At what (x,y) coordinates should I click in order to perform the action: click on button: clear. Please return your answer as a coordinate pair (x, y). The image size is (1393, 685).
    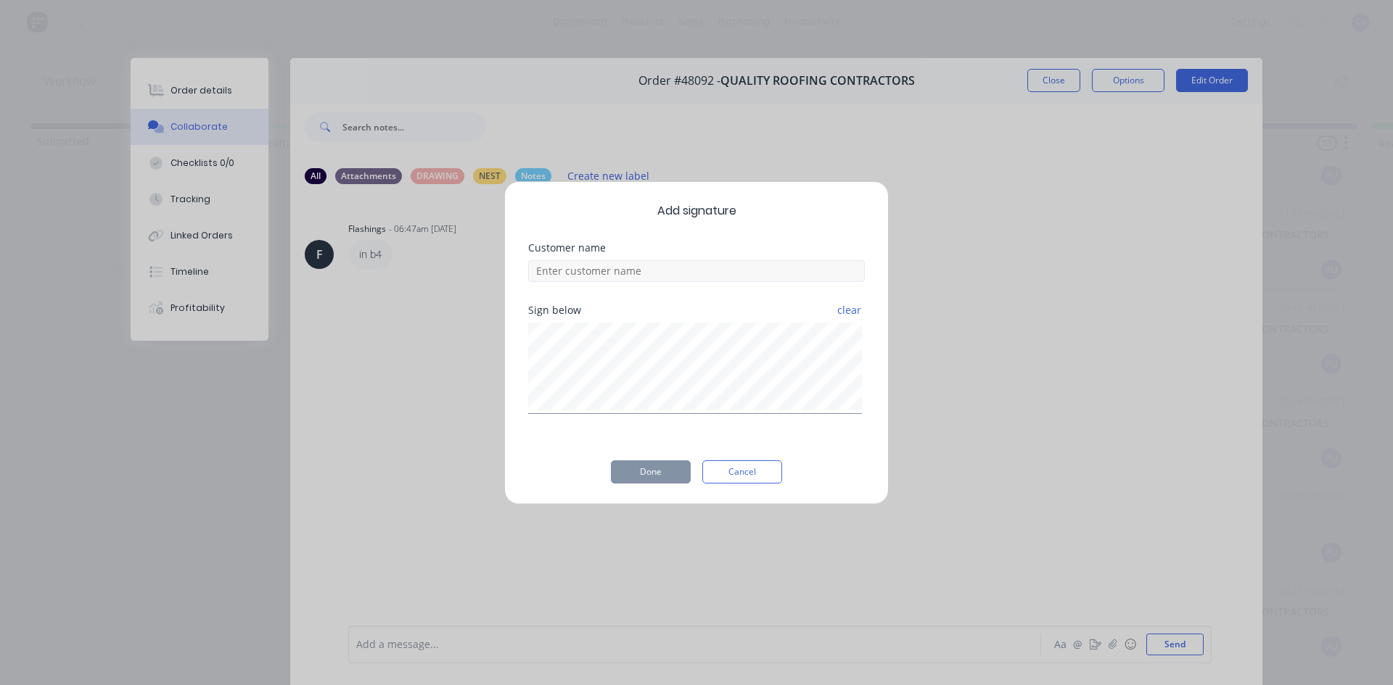
    Looking at the image, I should click on (849, 310).